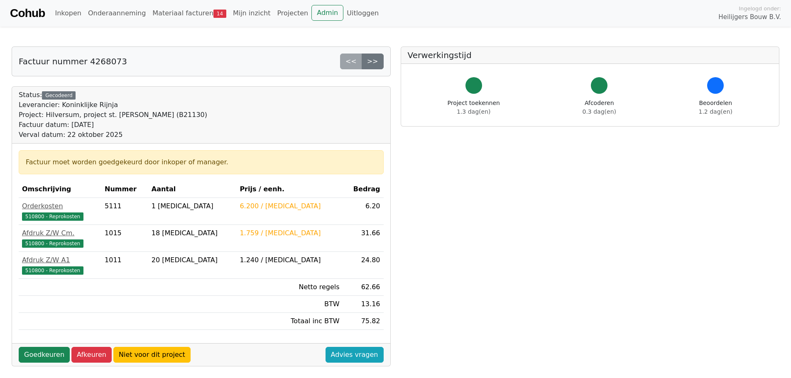 This screenshot has height=378, width=791. Describe the element at coordinates (60, 233) in the screenshot. I see `div: Afdruk Z/W Cm.` at that location.